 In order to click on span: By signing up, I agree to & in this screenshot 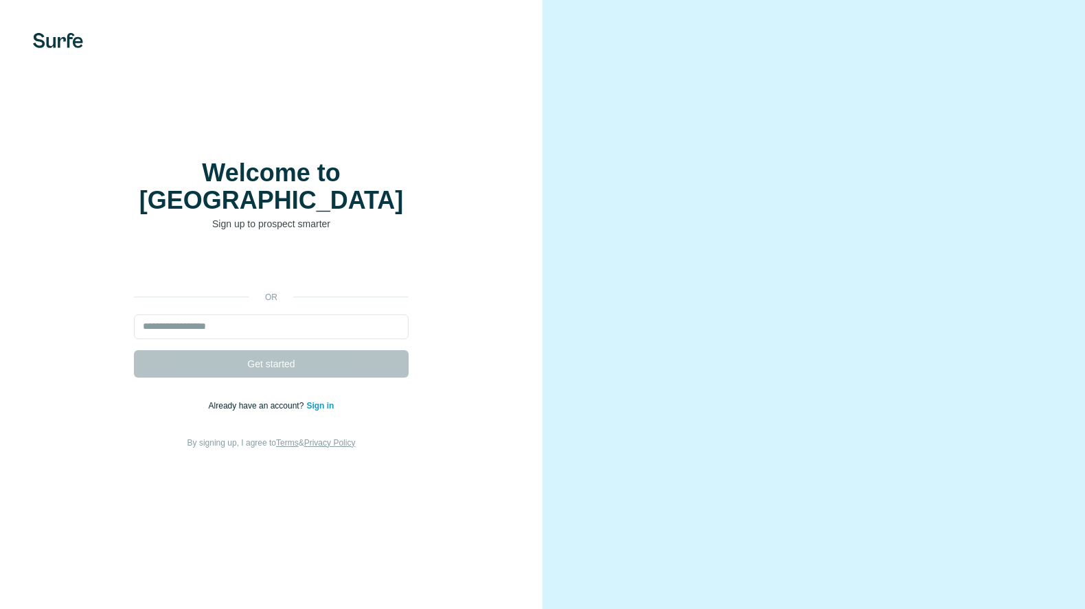, I will do `click(271, 443)`.